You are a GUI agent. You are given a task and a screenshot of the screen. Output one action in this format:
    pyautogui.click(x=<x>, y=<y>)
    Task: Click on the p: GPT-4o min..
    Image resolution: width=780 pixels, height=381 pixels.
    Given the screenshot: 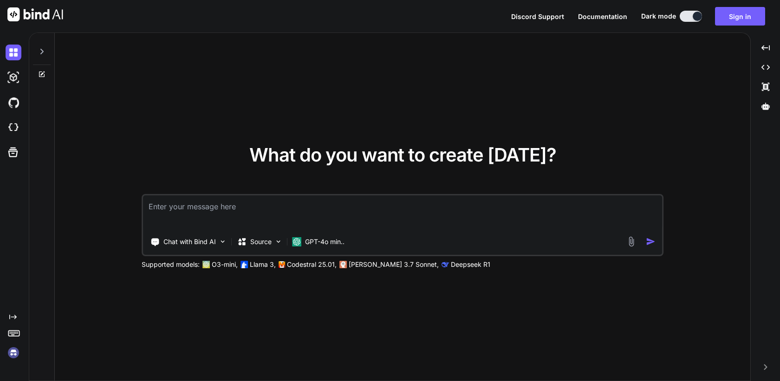 What is the action you would take?
    pyautogui.click(x=325, y=242)
    